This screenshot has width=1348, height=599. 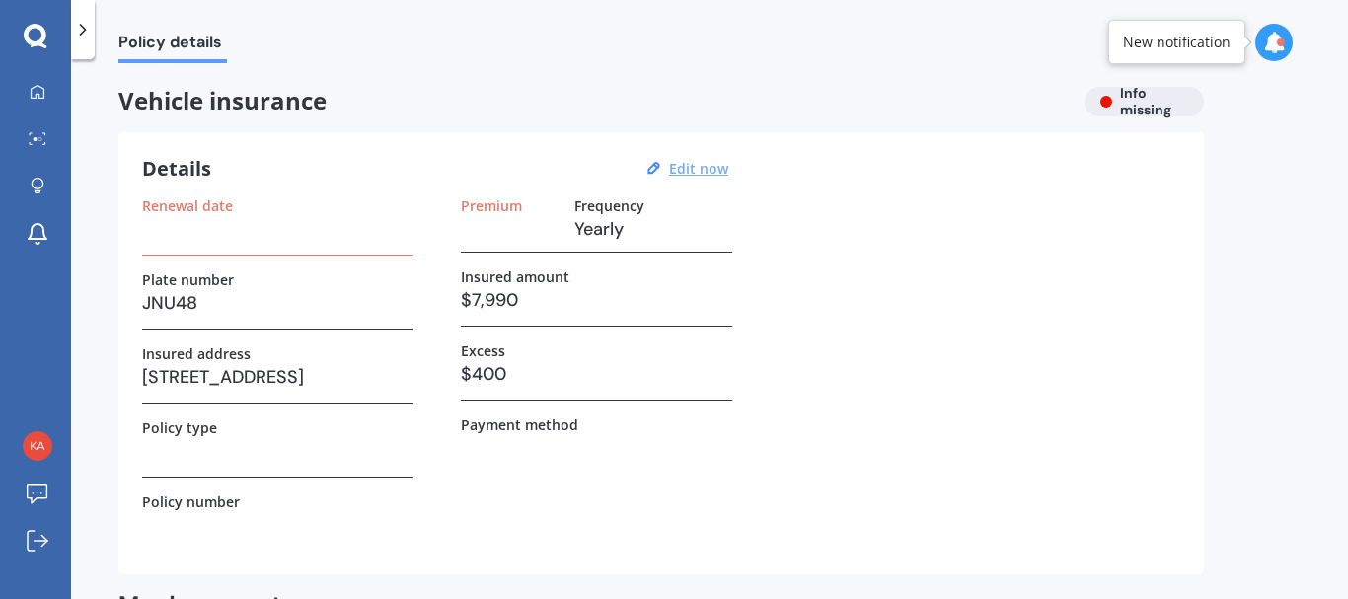 I want to click on label: Renewal date, so click(x=187, y=205).